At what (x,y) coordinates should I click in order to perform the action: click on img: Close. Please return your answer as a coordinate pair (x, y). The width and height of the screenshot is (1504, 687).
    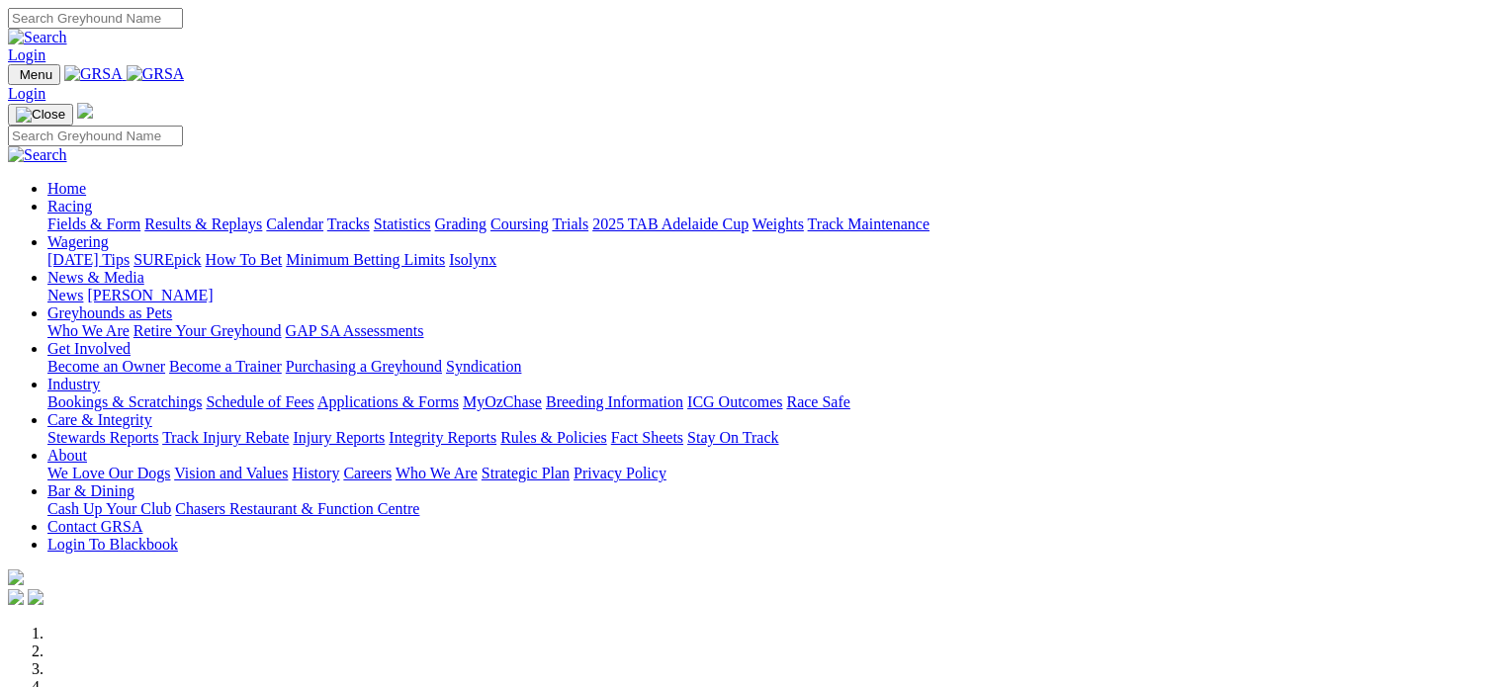
    Looking at the image, I should click on (41, 115).